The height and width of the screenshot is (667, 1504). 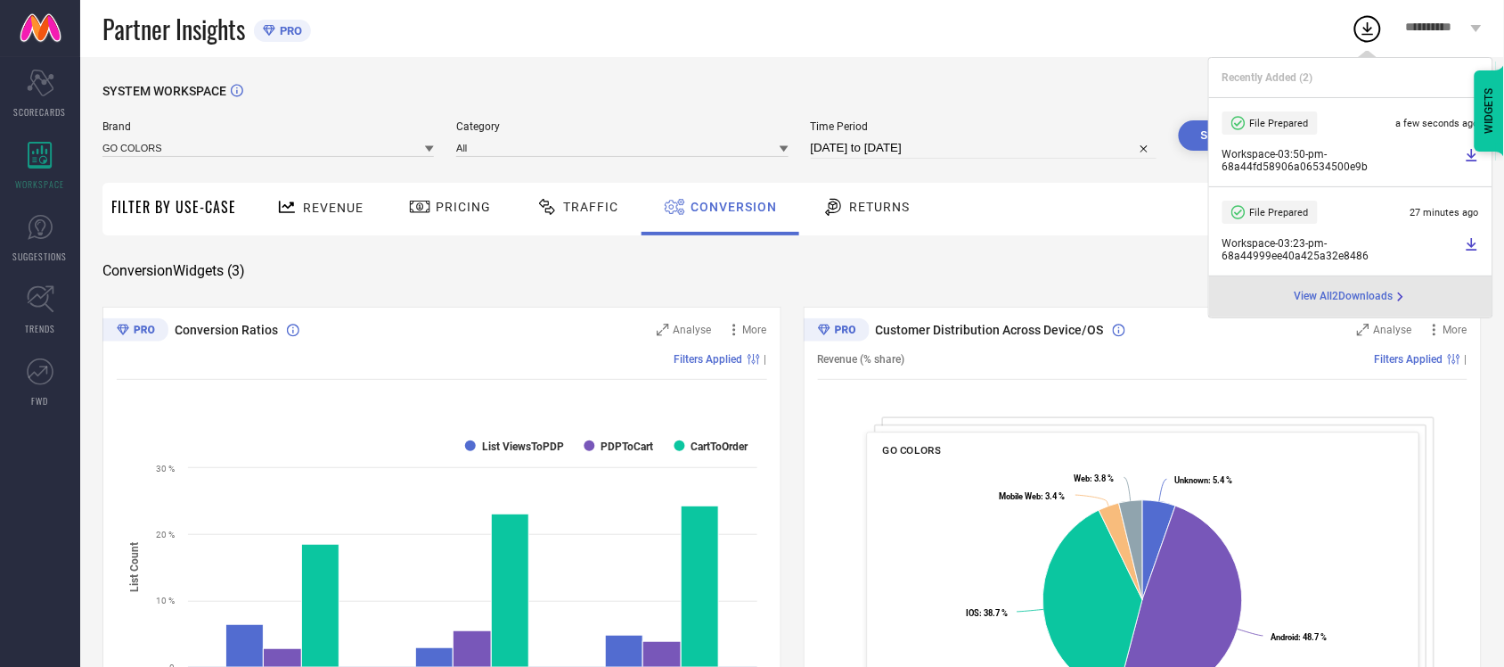 I want to click on span: a few seconds ago, so click(x=1437, y=123).